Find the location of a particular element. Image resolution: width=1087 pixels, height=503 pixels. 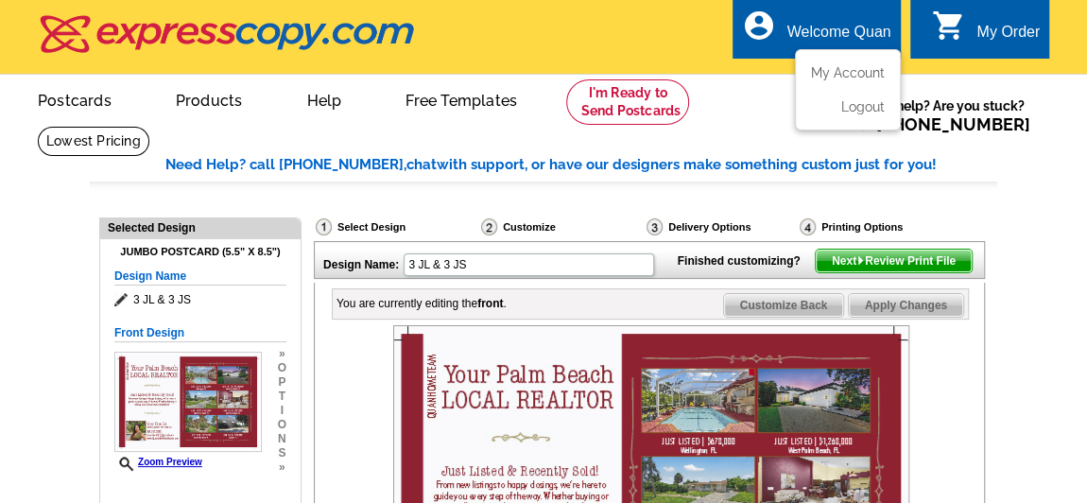

img: Customize is located at coordinates (489, 227).